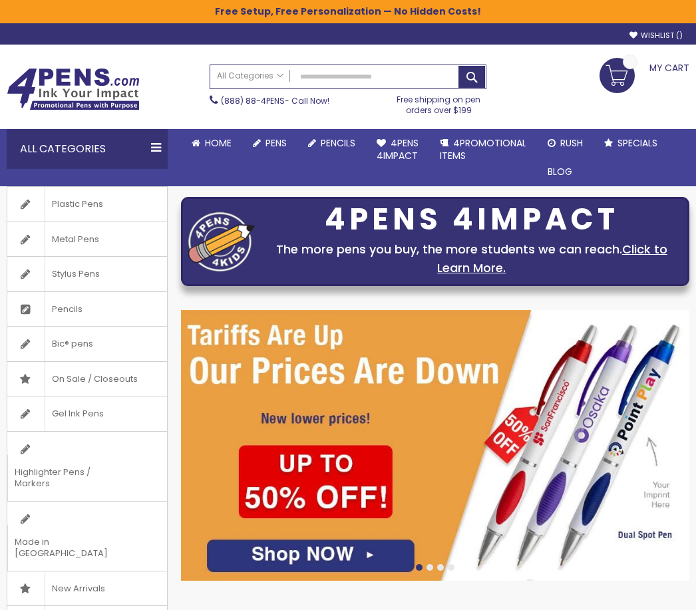 The height and width of the screenshot is (610, 696). Describe the element at coordinates (87, 344) in the screenshot. I see `a: Bic® pens` at that location.